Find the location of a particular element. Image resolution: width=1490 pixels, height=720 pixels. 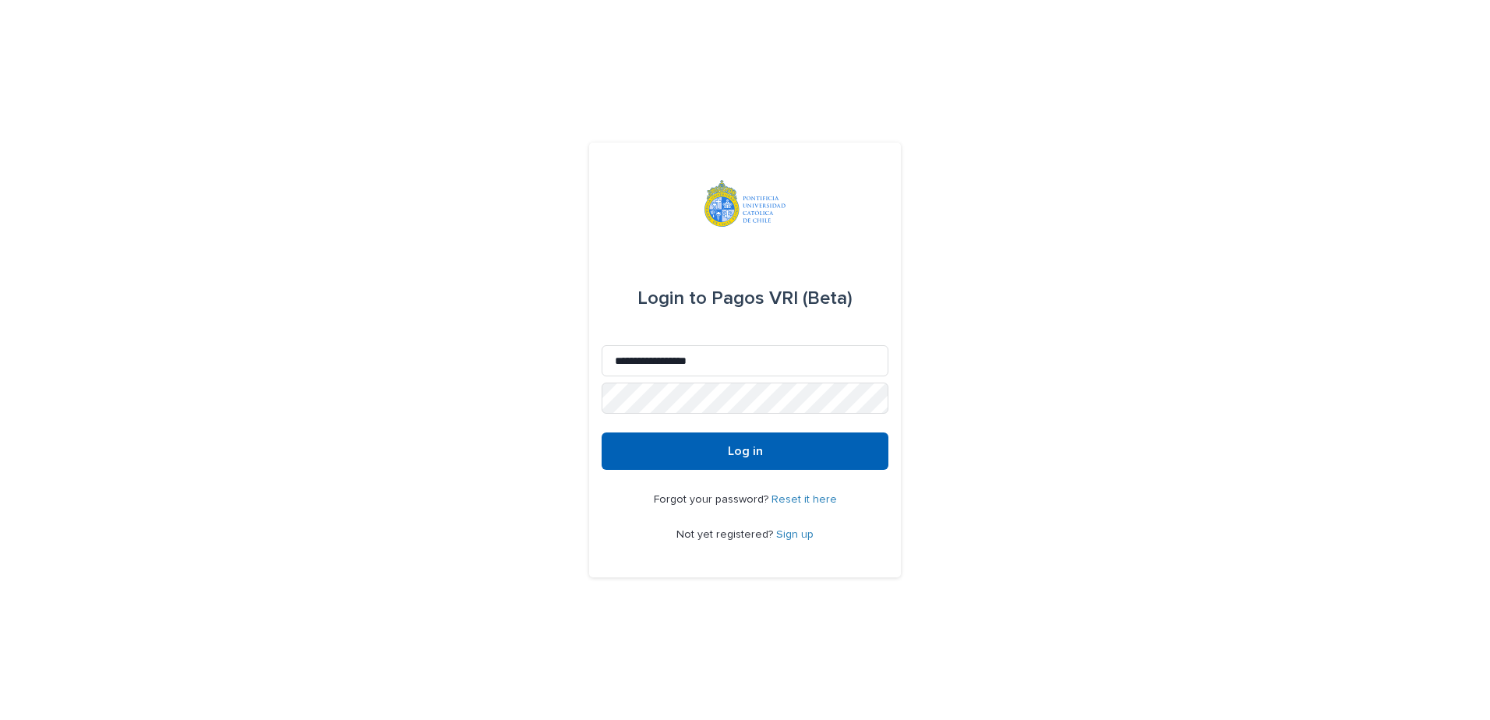

div: Pagos VRI (Beta) is located at coordinates (745, 298).